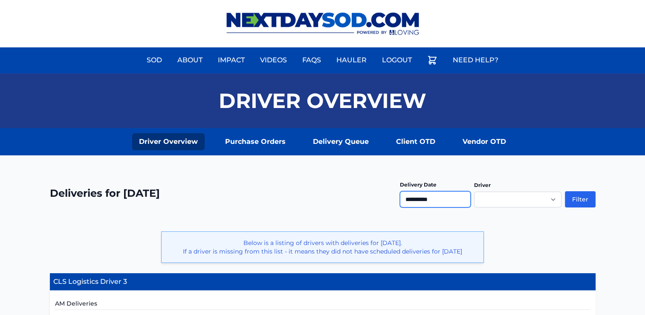 The width and height of the screenshot is (645, 315). What do you see at coordinates (168, 141) in the screenshot?
I see `a: Driver Overview` at bounding box center [168, 141].